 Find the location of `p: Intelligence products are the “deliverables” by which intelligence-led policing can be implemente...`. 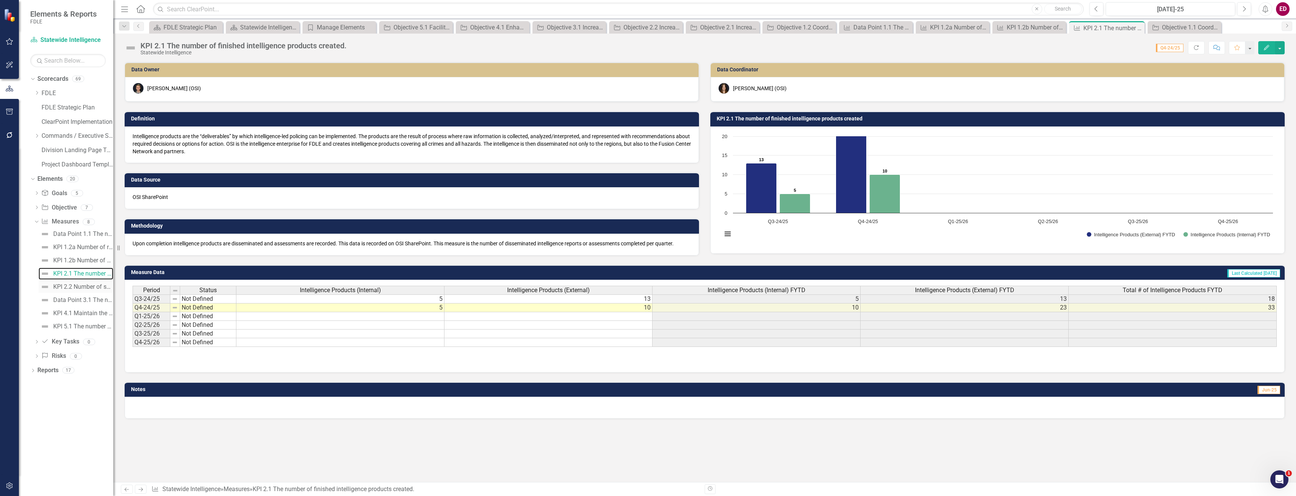

p: Intelligence products are the “deliverables” by which intelligence-led policing can be implemente... is located at coordinates (412, 144).